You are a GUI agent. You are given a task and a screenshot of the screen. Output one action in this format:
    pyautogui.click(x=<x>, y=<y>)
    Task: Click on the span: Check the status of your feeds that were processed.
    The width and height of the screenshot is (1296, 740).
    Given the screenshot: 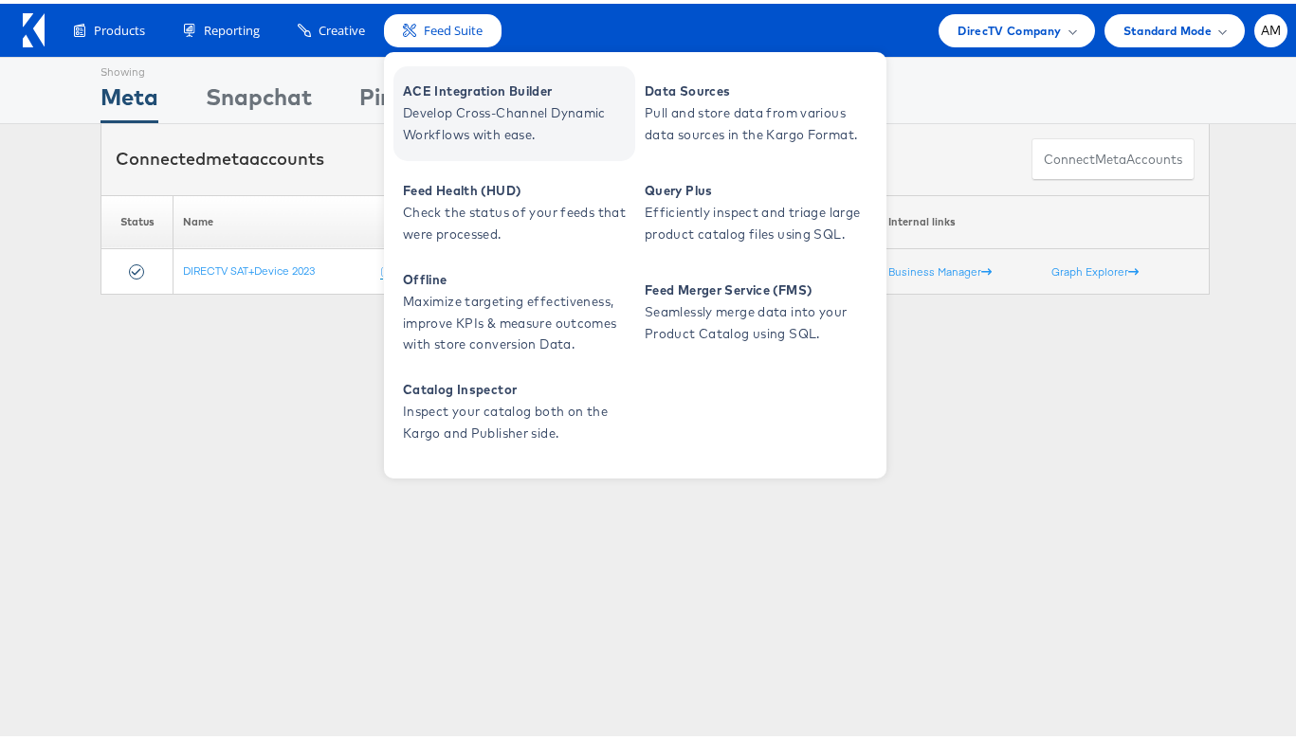 What is the action you would take?
    pyautogui.click(x=517, y=220)
    